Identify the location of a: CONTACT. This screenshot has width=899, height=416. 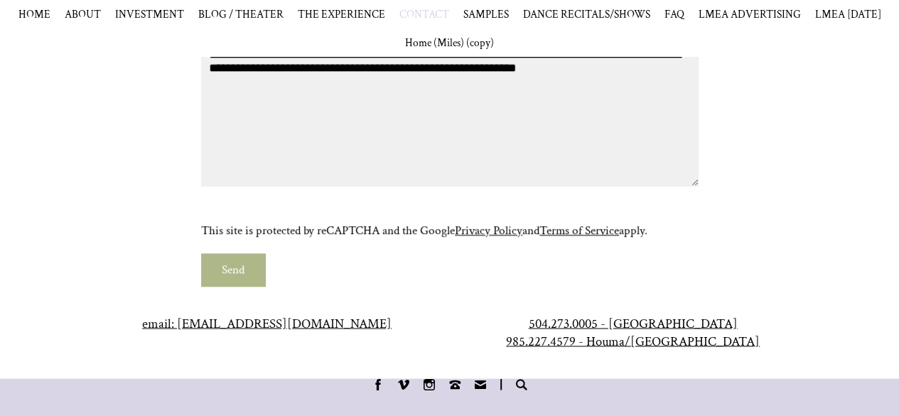
(424, 14).